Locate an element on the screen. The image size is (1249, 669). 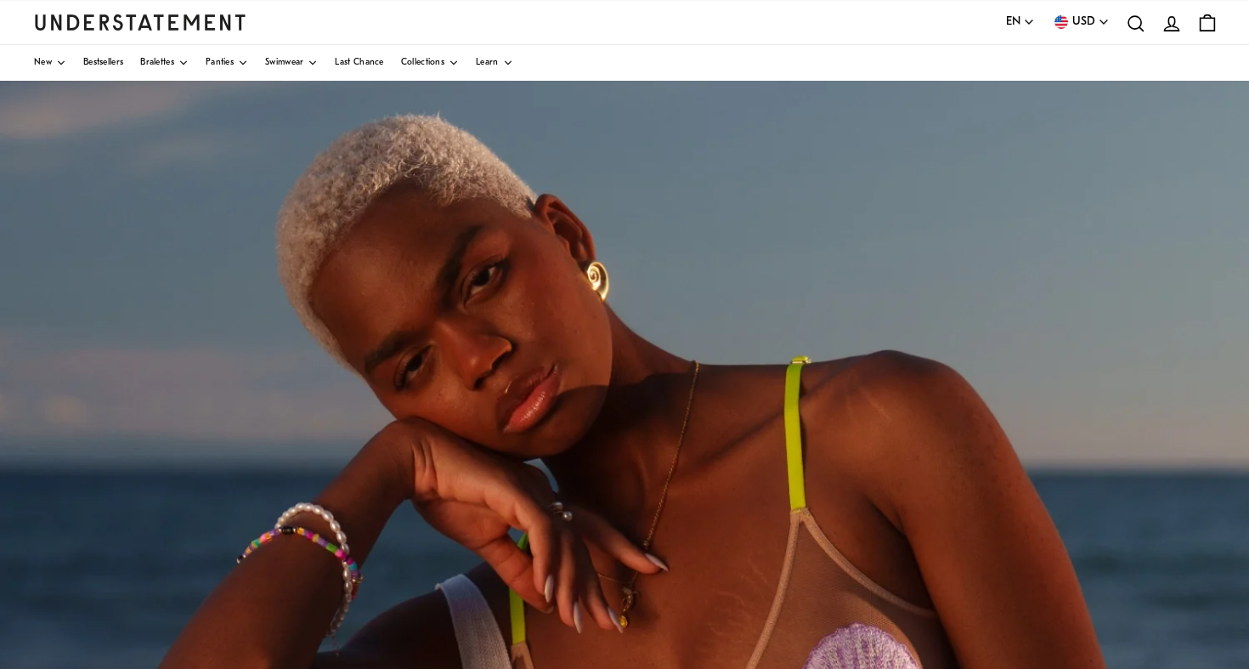
span: Bralettes is located at coordinates (157, 63).